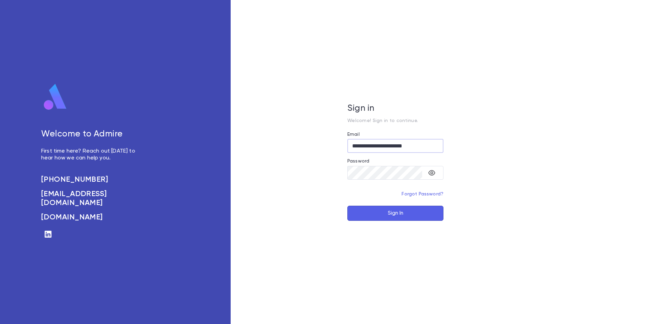 This screenshot has width=659, height=324. I want to click on a: Forgot Password?, so click(422, 194).